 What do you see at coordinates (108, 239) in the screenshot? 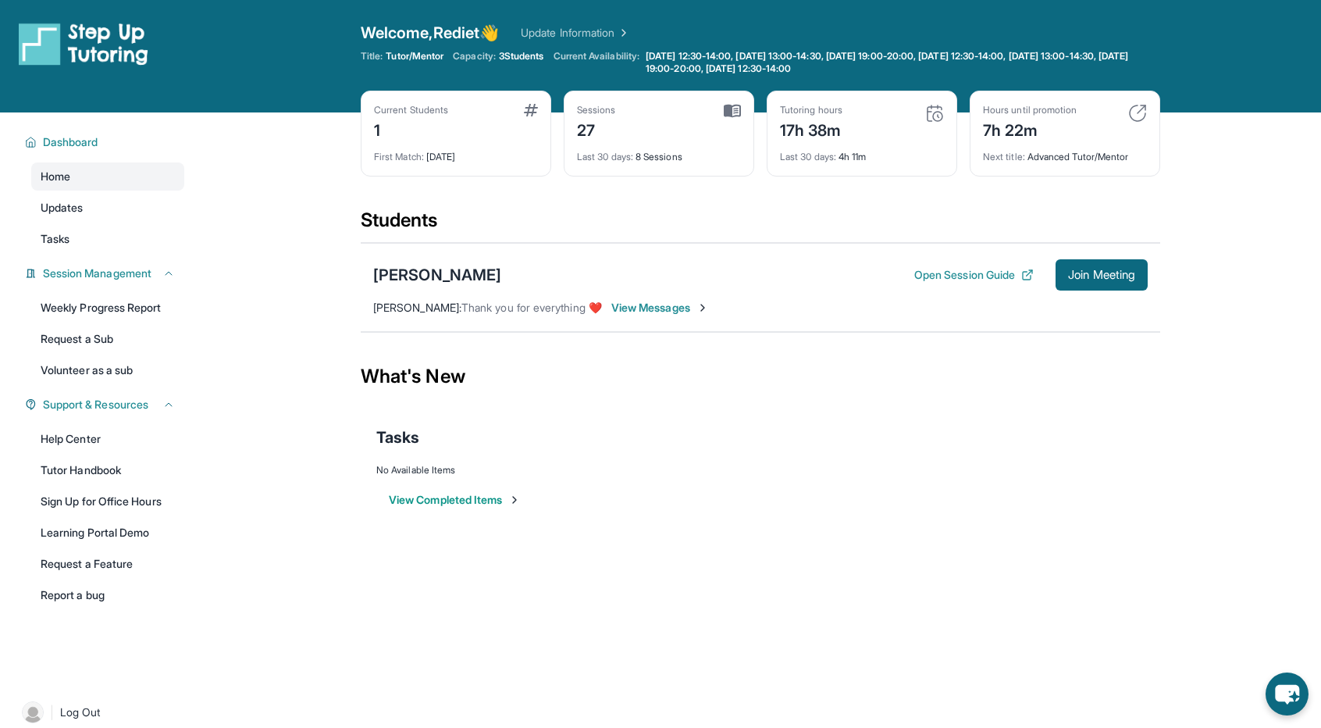
I see `a: Tasks` at bounding box center [108, 239].